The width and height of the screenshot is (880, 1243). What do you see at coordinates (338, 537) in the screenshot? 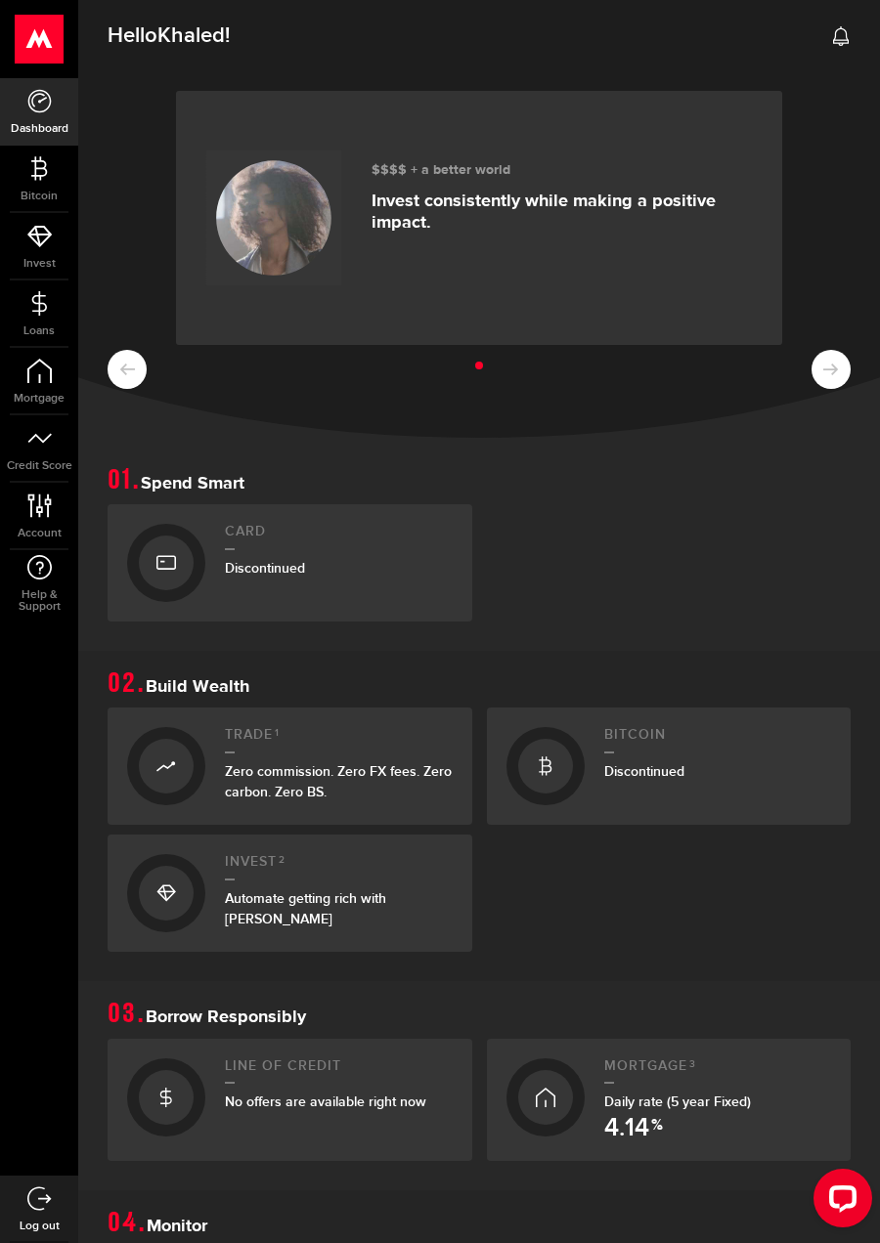
I see `h2: Card` at bounding box center [338, 537].